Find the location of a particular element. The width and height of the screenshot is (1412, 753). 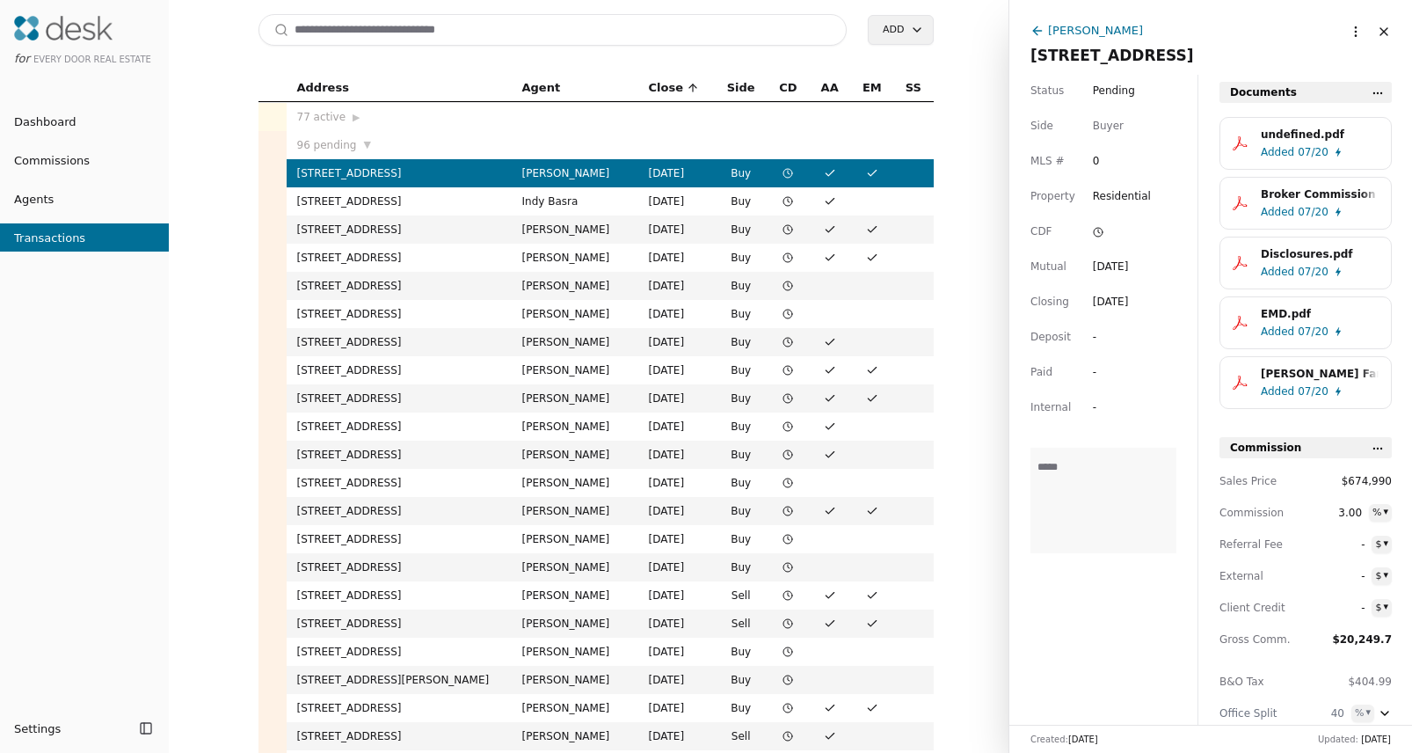

span: $674,990 is located at coordinates (1366, 481).